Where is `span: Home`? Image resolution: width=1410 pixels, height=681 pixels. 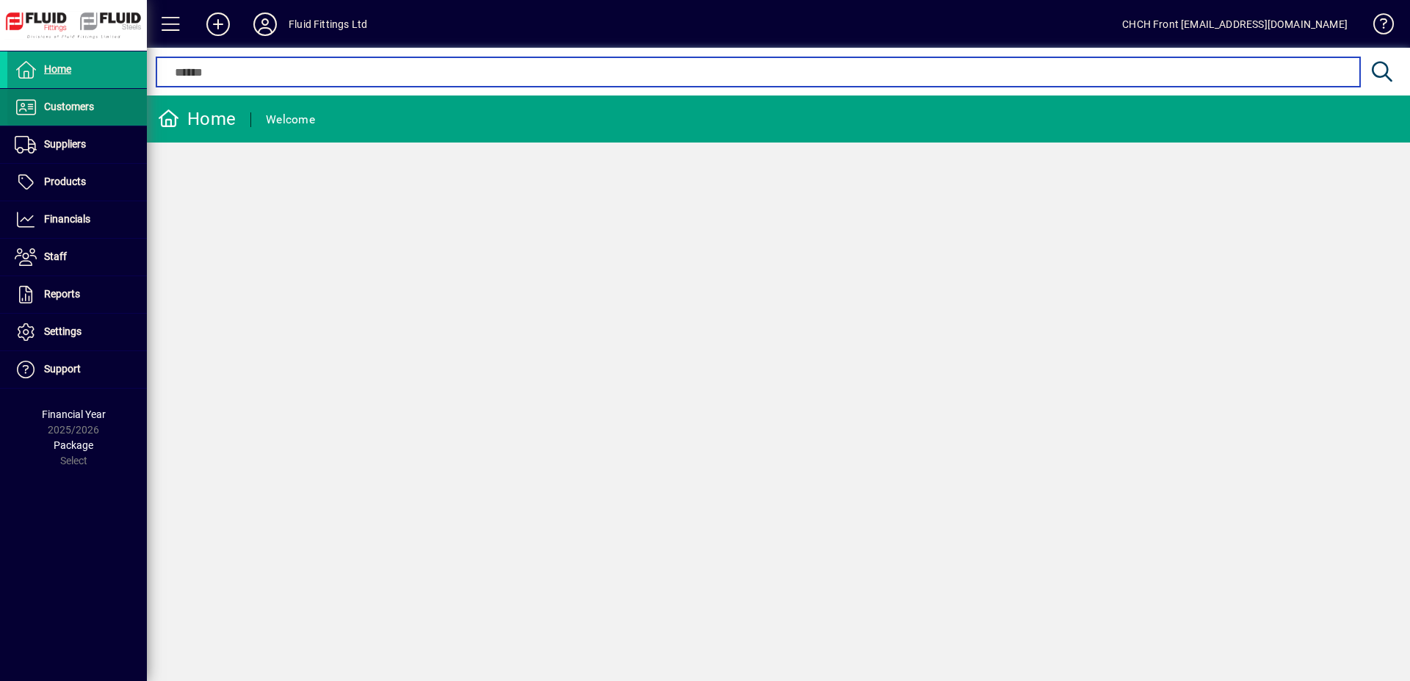
span: Home is located at coordinates (57, 69).